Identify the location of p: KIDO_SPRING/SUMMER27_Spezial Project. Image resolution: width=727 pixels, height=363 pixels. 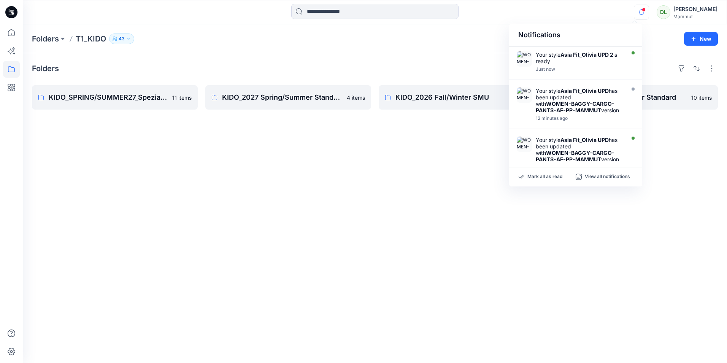
(108, 97).